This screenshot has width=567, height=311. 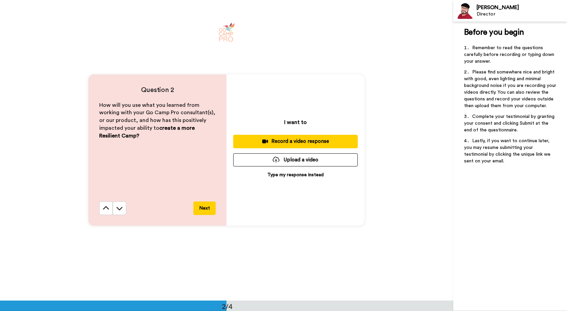 I want to click on span: create a more Resilient Camp?, so click(x=147, y=132).